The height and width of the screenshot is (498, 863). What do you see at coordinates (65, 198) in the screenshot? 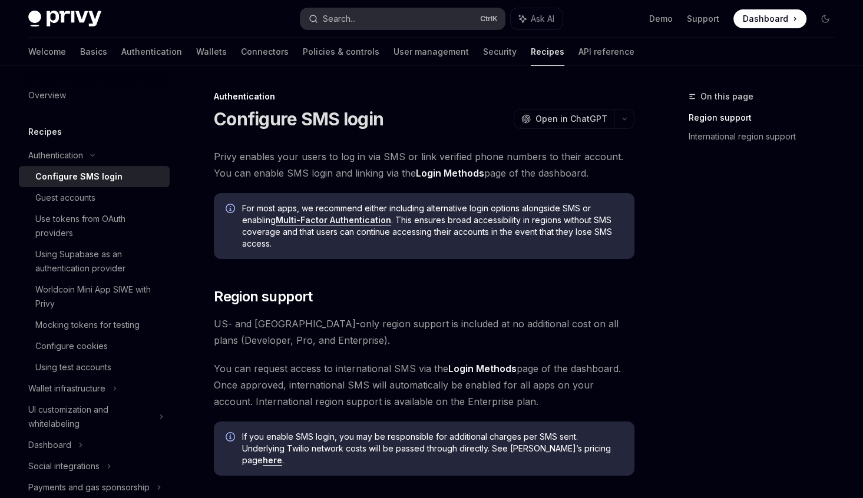
I see `div: Guest accounts` at bounding box center [65, 198].